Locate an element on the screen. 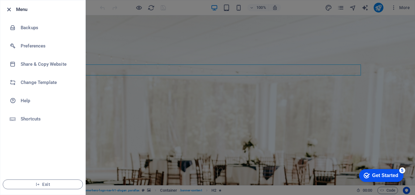  h6: Change Template is located at coordinates (49, 82).